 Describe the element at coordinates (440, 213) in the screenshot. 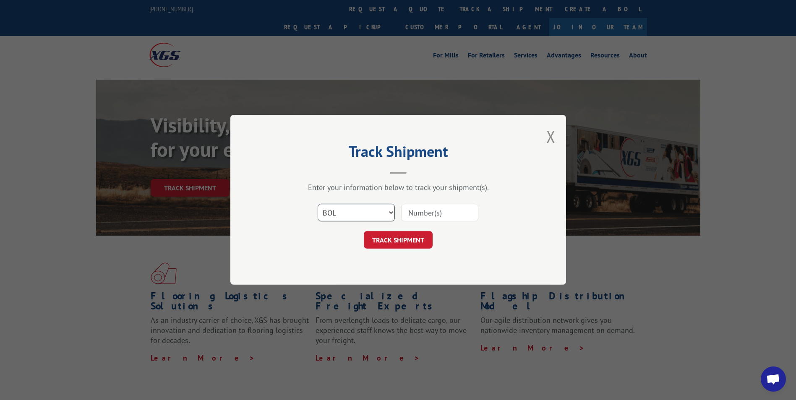

I see `input: Number(s)` at that location.